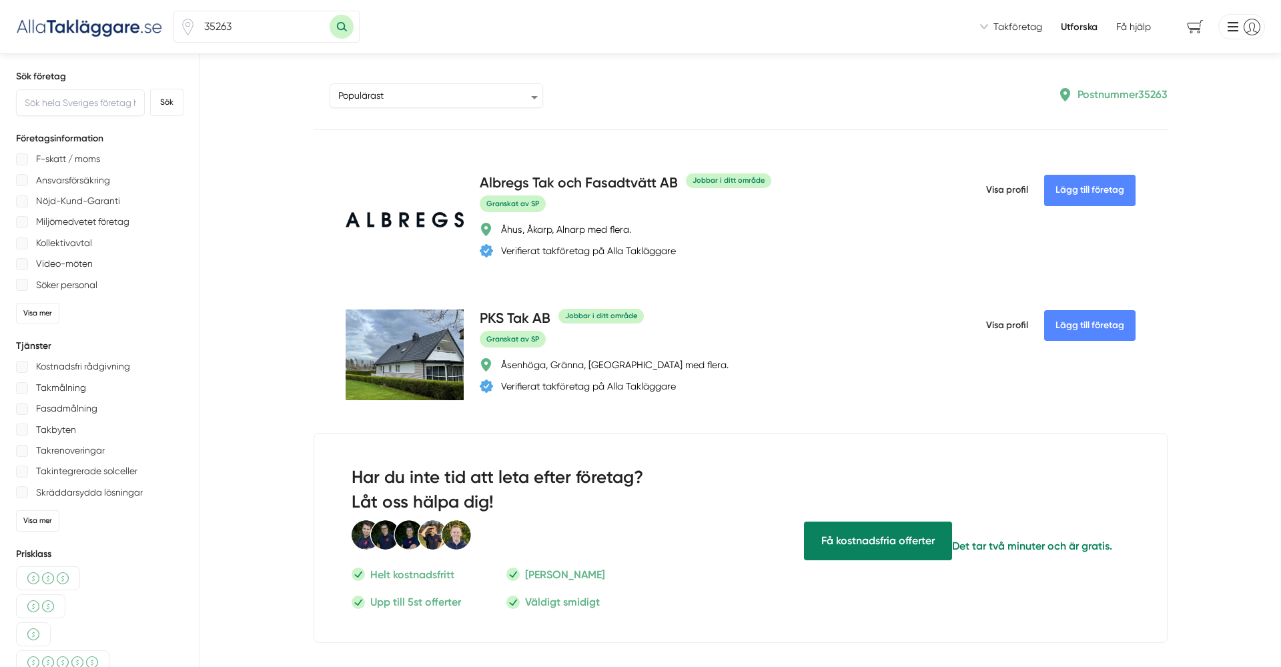 This screenshot has width=1281, height=667. What do you see at coordinates (579, 184) in the screenshot?
I see `h4: Albregs Tak och Fasadtvätt AB` at bounding box center [579, 184].